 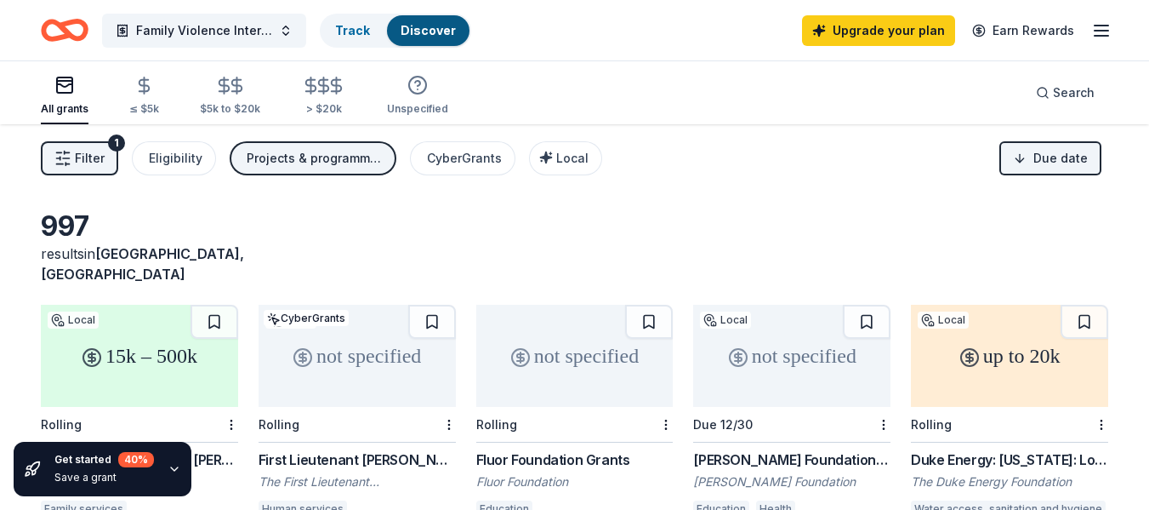 I want to click on div: ≤ $5k, so click(x=144, y=109).